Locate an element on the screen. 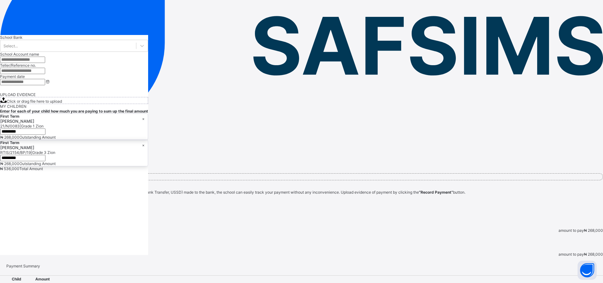 This screenshot has height=283, width=603. span: Click or drag file here to upload is located at coordinates (34, 101).